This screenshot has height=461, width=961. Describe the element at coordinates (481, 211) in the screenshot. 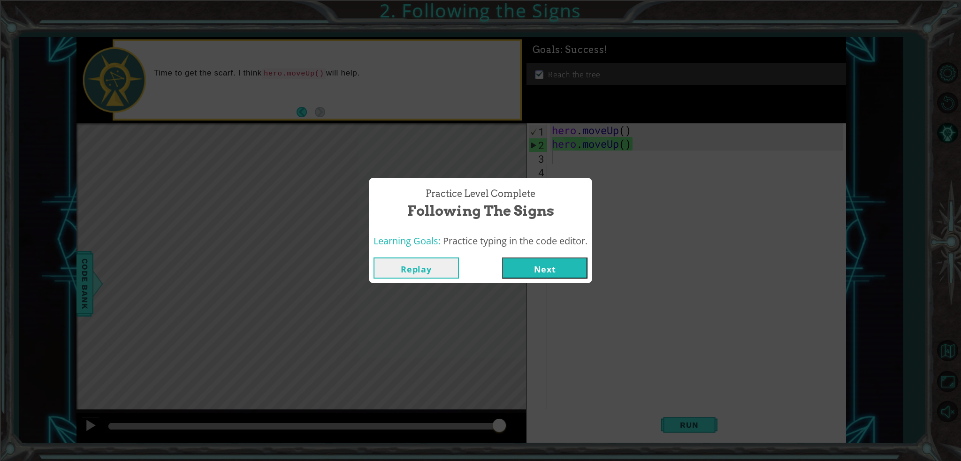

I see `span: Following the Signs` at that location.